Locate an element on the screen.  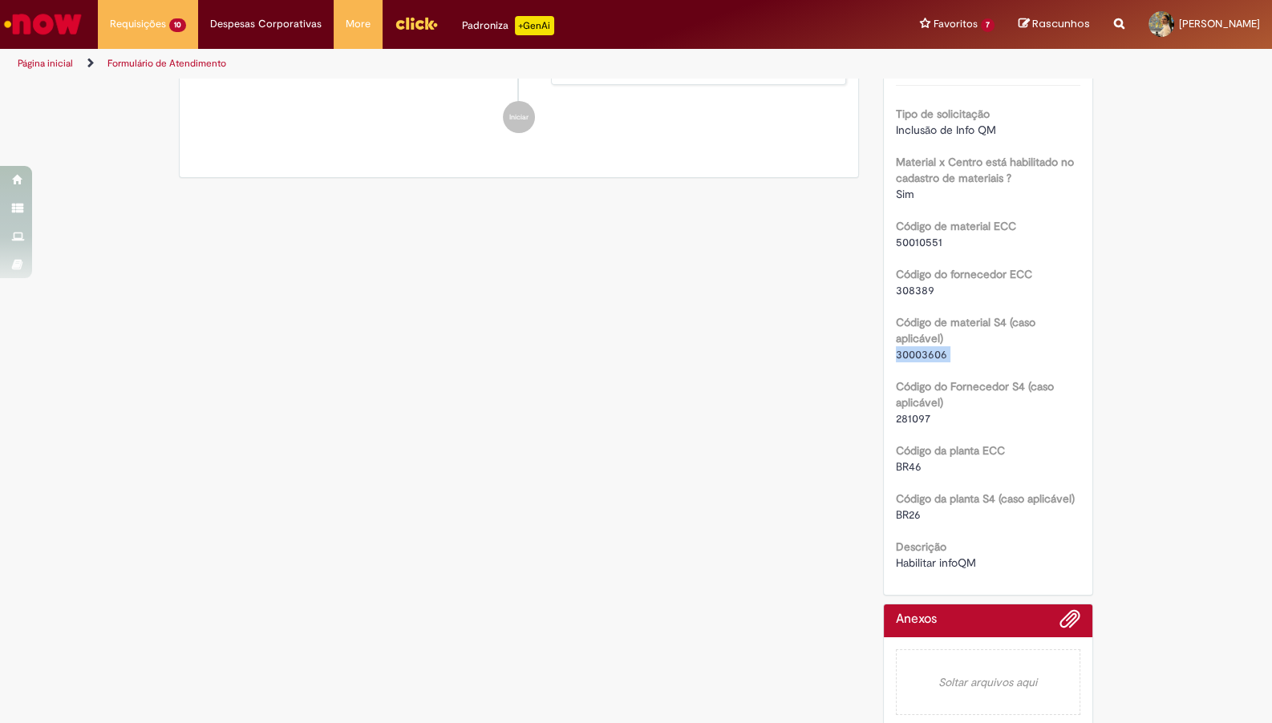
b: Código de material S4 (caso aplicável) is located at coordinates (965, 330).